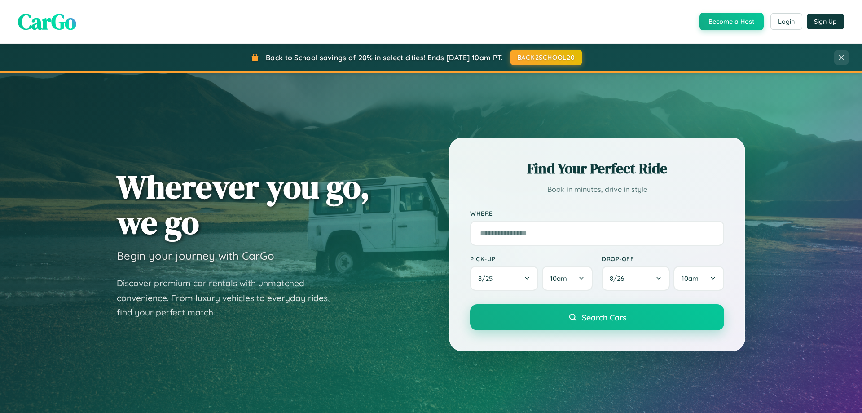 The image size is (862, 413). Describe the element at coordinates (604, 317) in the screenshot. I see `span: Search Cars` at that location.